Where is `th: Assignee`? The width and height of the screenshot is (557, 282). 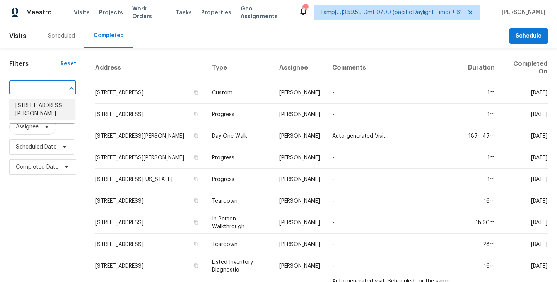
th: Assignee is located at coordinates (300, 68).